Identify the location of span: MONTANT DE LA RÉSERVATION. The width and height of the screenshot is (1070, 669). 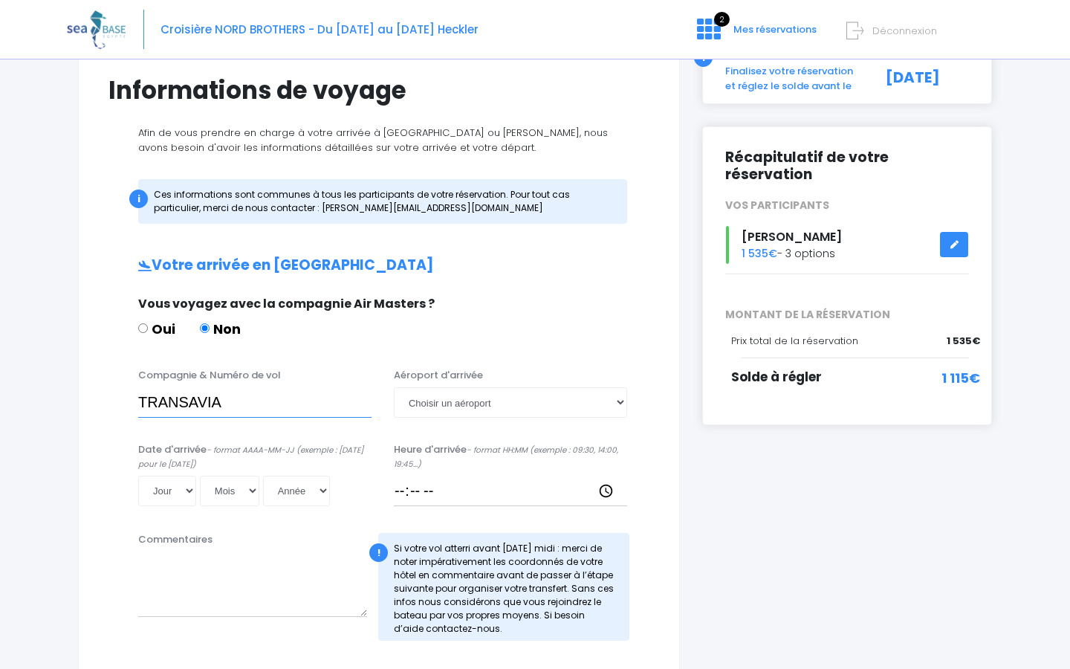
(847, 314).